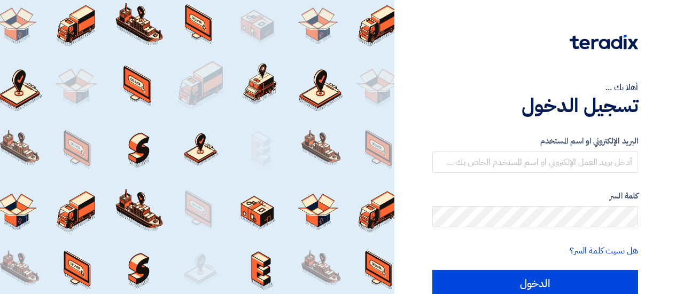 The height and width of the screenshot is (294, 676). What do you see at coordinates (535, 162) in the screenshot?
I see `input: أدخل بريد العمل الإلكتروني او اسم المستخدم الخاص بك ...` at bounding box center [535, 162].